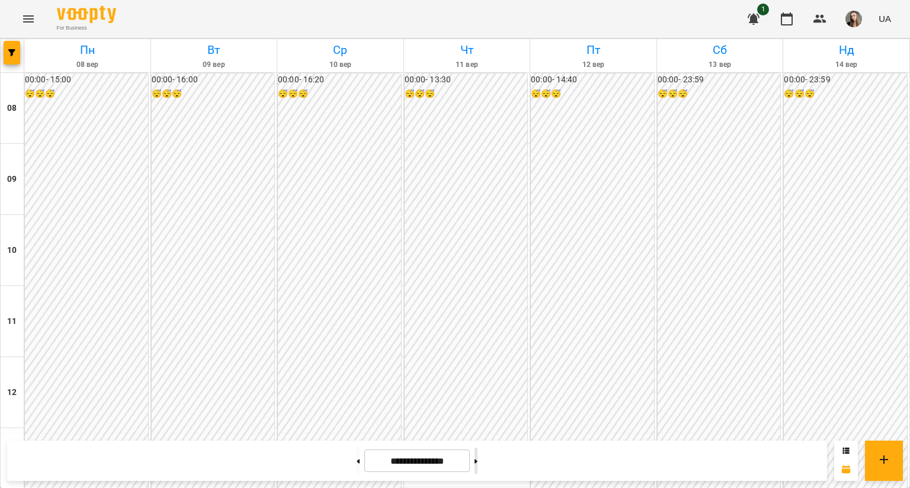 This screenshot has height=488, width=910. What do you see at coordinates (12, 180) in the screenshot?
I see `h6: 09` at bounding box center [12, 180].